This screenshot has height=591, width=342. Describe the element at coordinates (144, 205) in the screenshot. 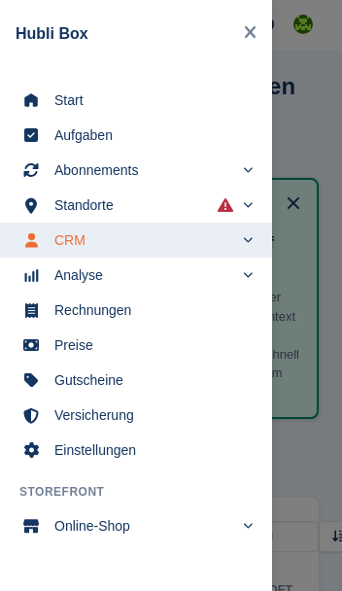

I see `span: Standorte` at that location.